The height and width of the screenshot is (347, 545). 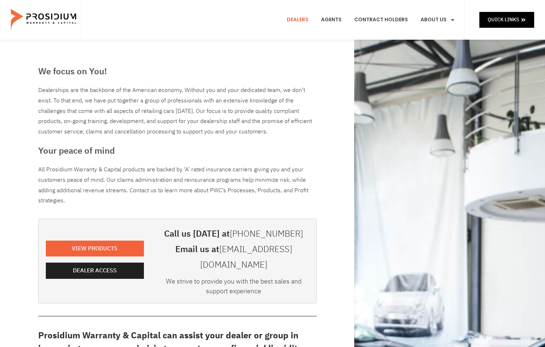 What do you see at coordinates (177, 151) in the screenshot?
I see `h3: Your peace of mind` at bounding box center [177, 151].